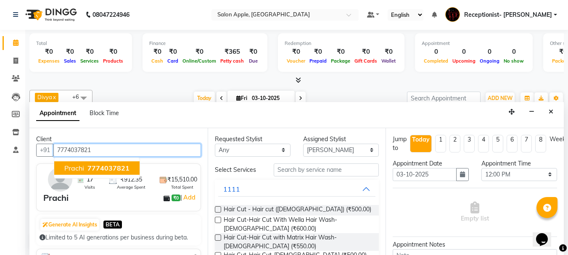  I want to click on input: Search by Name/Mobile/Email/Code, so click(127, 150).